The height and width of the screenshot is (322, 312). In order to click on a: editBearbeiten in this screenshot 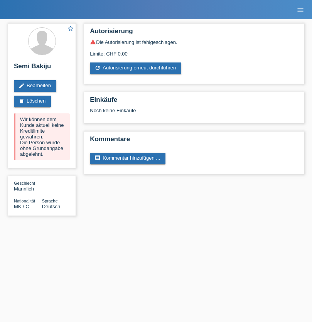, I will do `click(35, 86)`.